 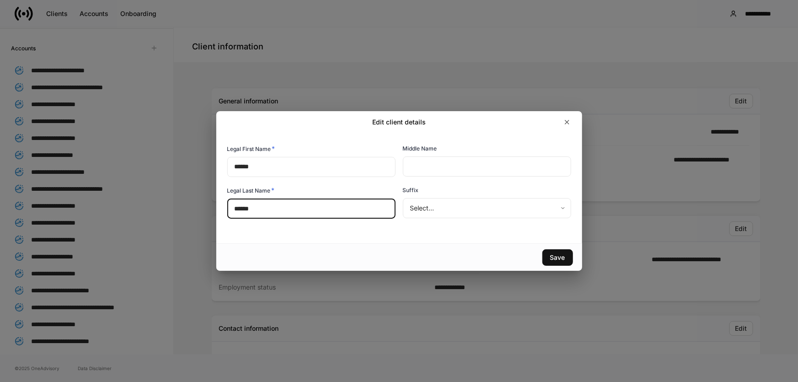 I want to click on div: Select..., so click(x=486, y=208).